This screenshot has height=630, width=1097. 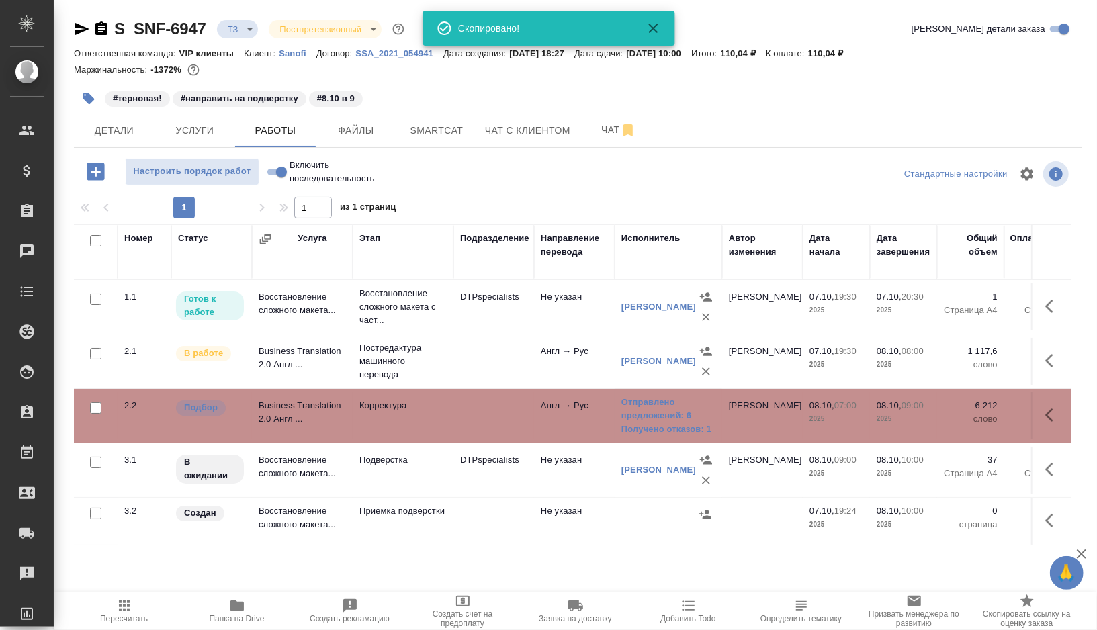 What do you see at coordinates (689, 611) in the screenshot?
I see `button: Добавить Todo` at bounding box center [689, 611].